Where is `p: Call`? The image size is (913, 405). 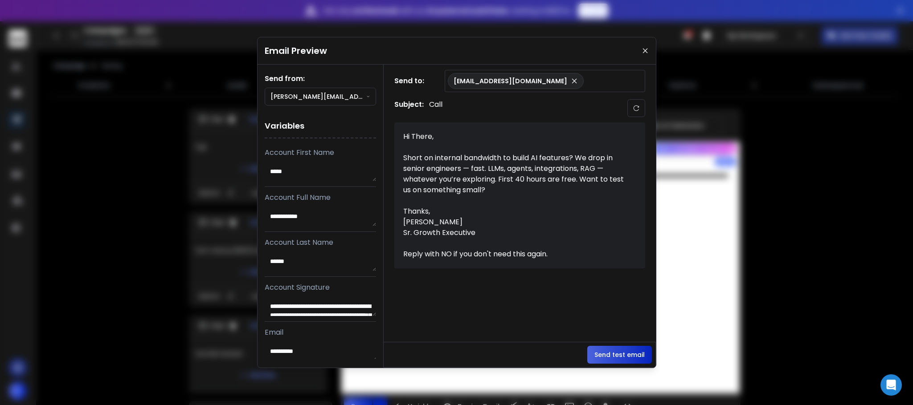
p: Call is located at coordinates (436, 108).